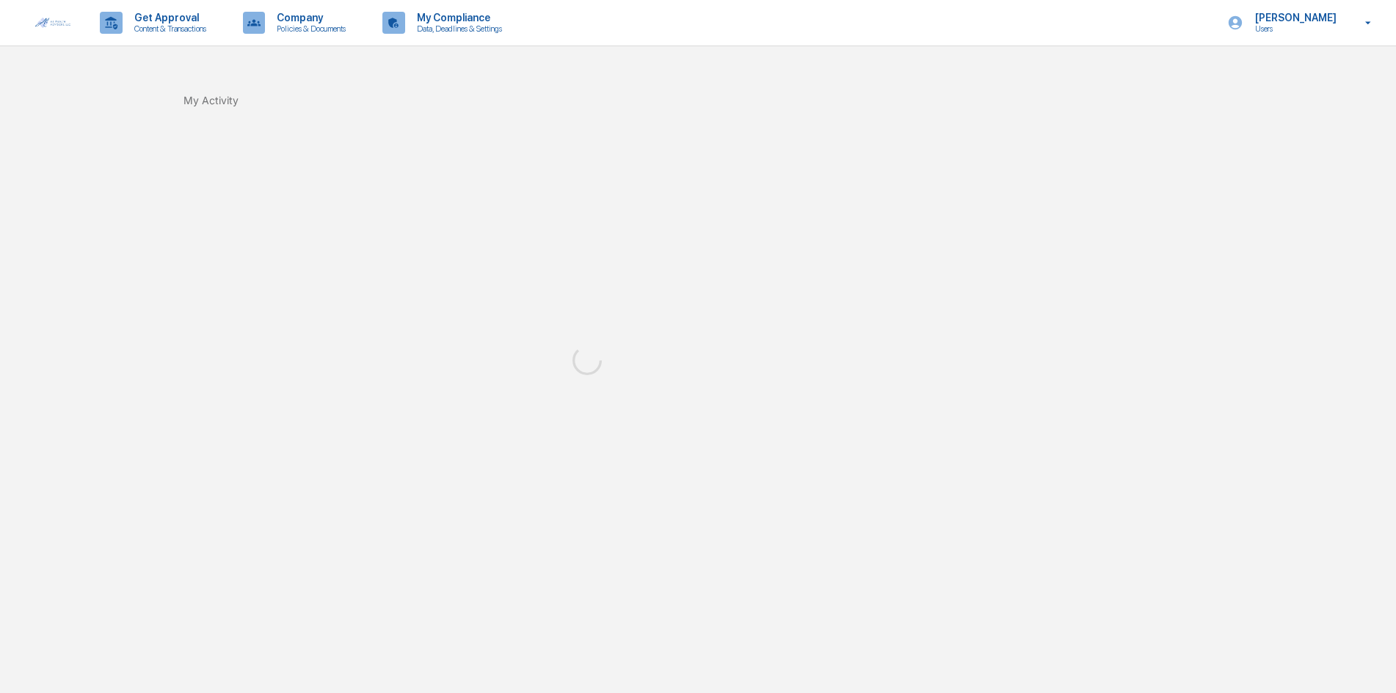 The image size is (1396, 693). I want to click on div: My Activity, so click(211, 100).